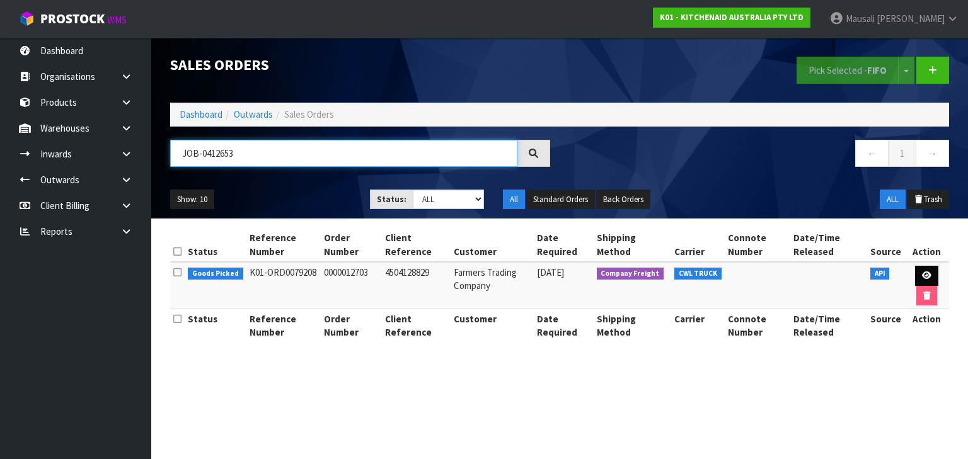 The width and height of the screenshot is (968, 459). What do you see at coordinates (26, 18) in the screenshot?
I see `img: cube-alt.png` at bounding box center [26, 18].